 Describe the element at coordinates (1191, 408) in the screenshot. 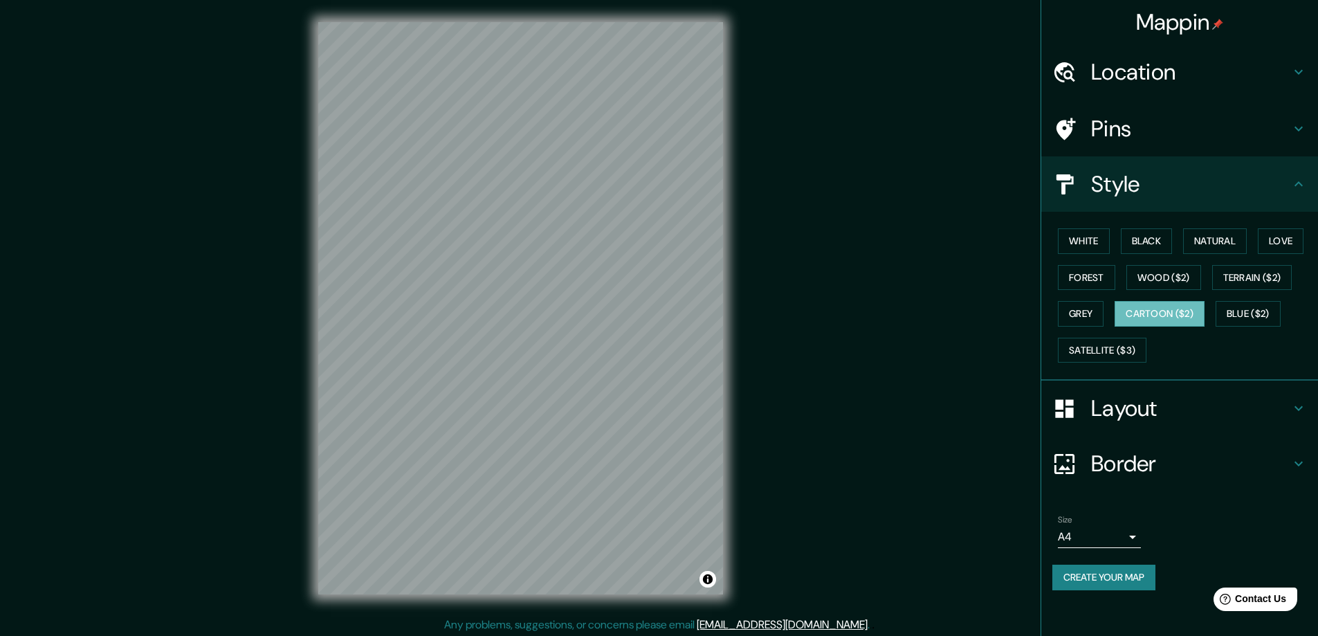

I see `h4: Layout` at that location.